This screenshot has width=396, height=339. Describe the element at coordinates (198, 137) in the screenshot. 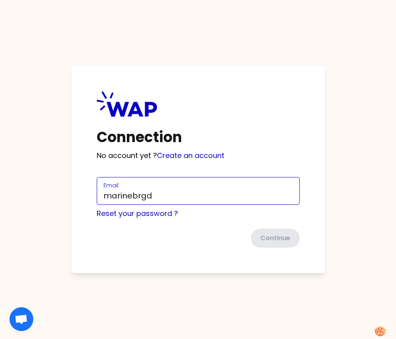

I see `h1: Connection` at that location.